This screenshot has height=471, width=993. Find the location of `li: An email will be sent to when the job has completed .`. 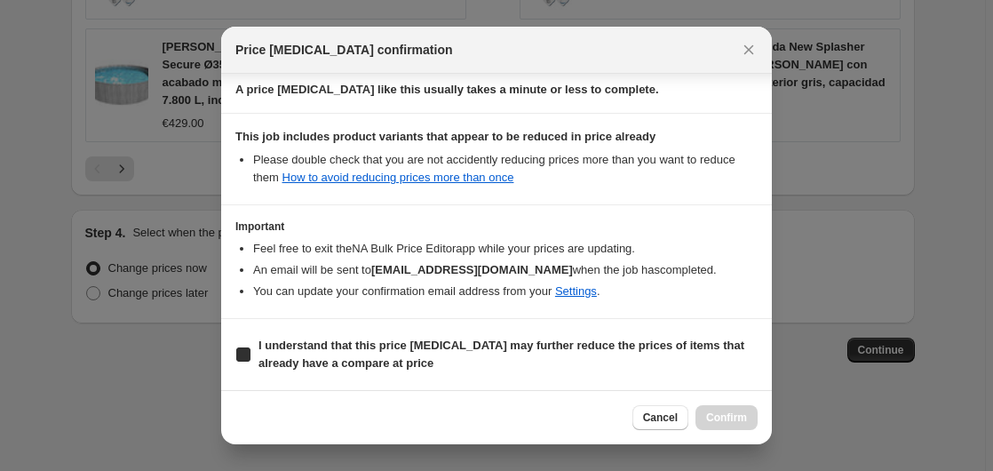

li: An email will be sent to when the job has completed . is located at coordinates (505, 270).